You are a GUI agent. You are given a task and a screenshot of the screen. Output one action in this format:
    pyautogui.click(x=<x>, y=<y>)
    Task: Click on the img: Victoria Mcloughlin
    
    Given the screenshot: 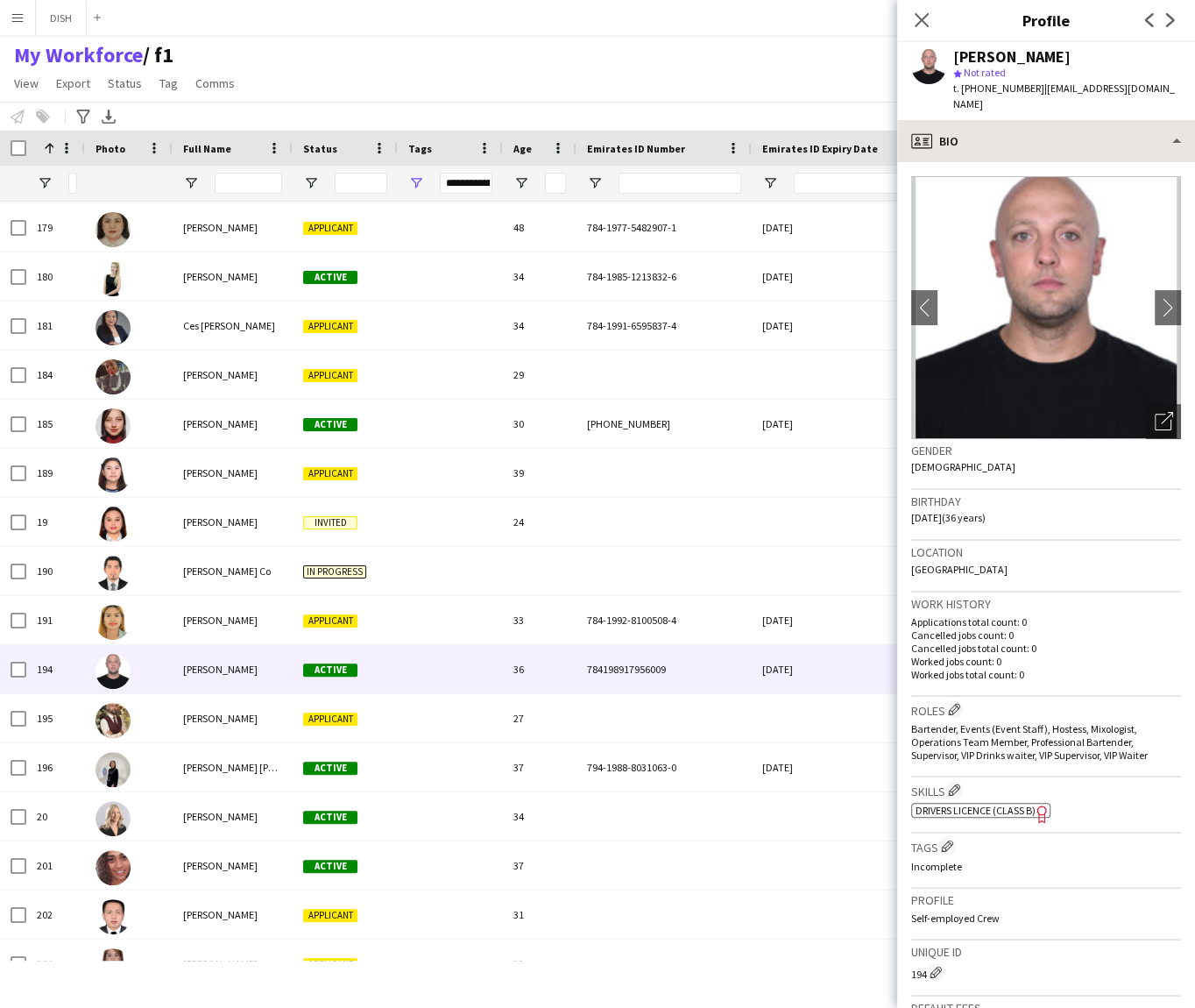 What is the action you would take?
    pyautogui.click(x=113, y=819)
    